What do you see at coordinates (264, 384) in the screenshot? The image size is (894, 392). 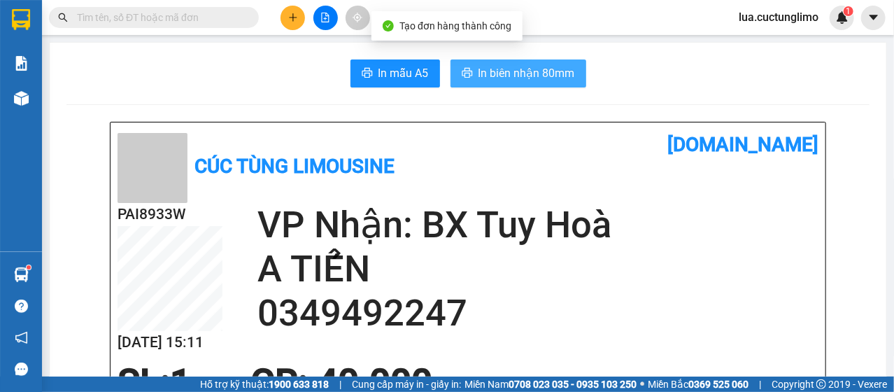 I see `span: Hỗ trợ kỹ thuật:` at bounding box center [264, 384].